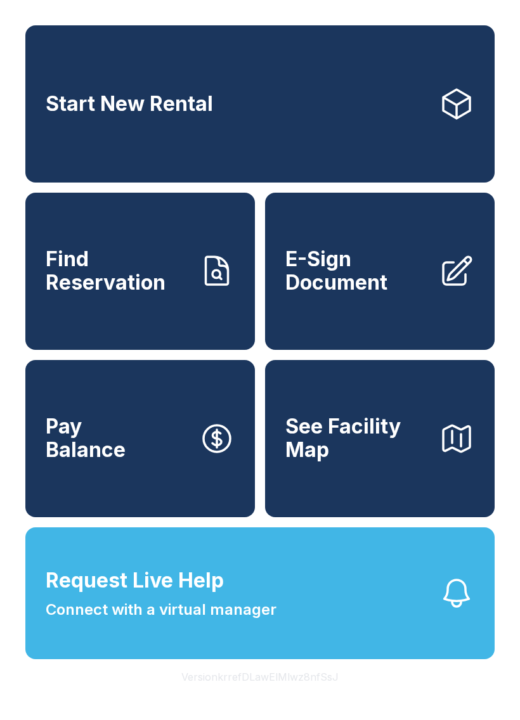 The height and width of the screenshot is (720, 520). Describe the element at coordinates (129, 104) in the screenshot. I see `span: Start New Rental` at that location.